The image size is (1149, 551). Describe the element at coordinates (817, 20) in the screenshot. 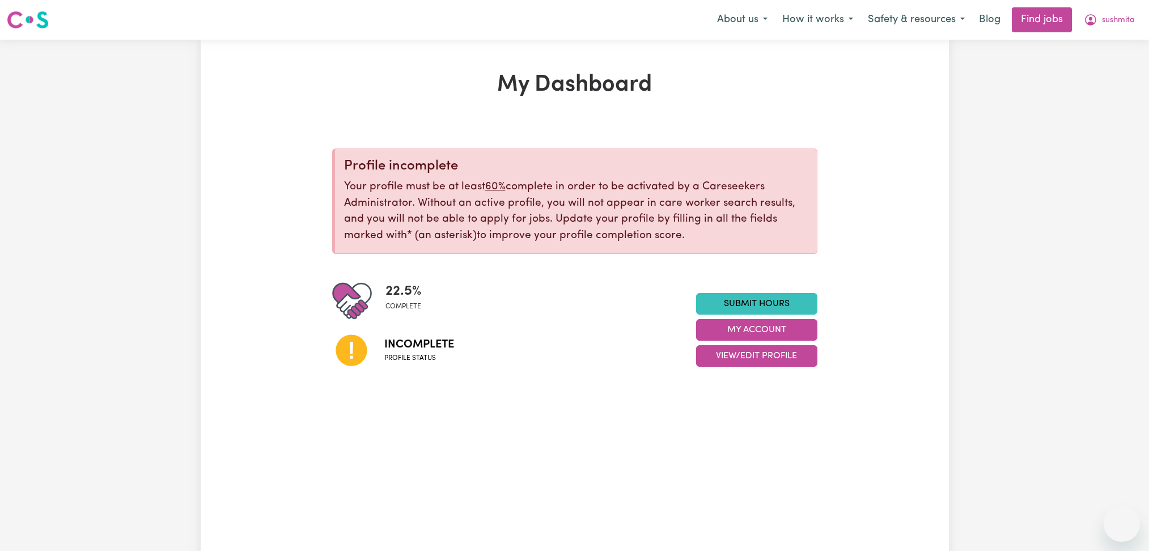

I see `button: How it works` at that location.